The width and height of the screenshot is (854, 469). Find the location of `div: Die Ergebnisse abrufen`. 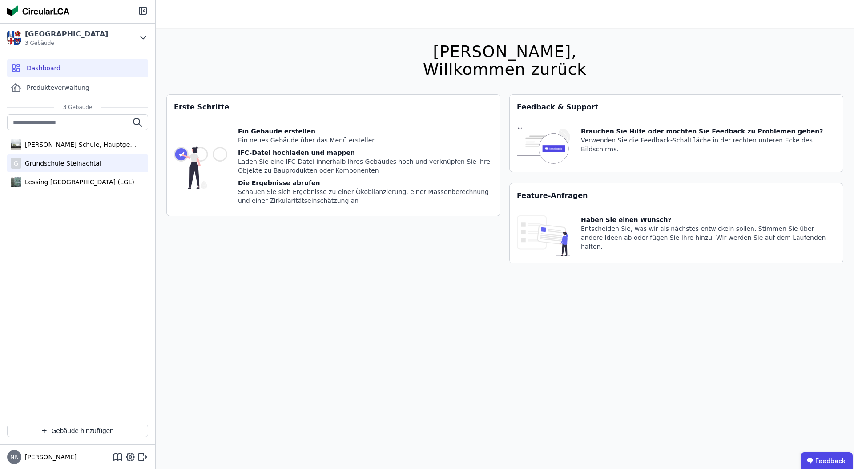

div: Die Ergebnisse abrufen is located at coordinates (365, 183).